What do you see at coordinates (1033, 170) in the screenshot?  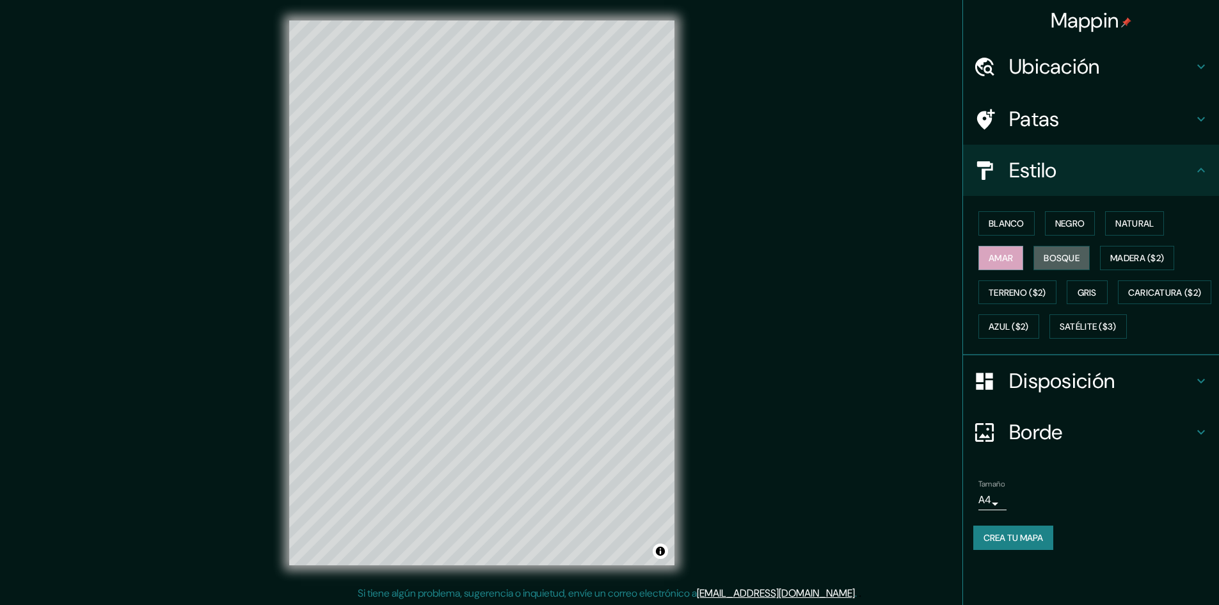 I see `font: Estilo` at bounding box center [1033, 170].